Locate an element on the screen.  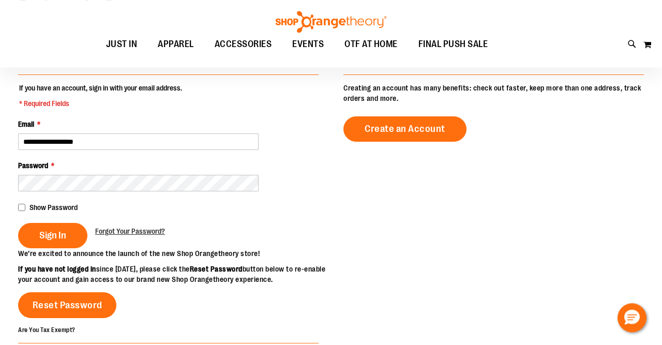
span: * Required Fields is located at coordinates (100, 103).